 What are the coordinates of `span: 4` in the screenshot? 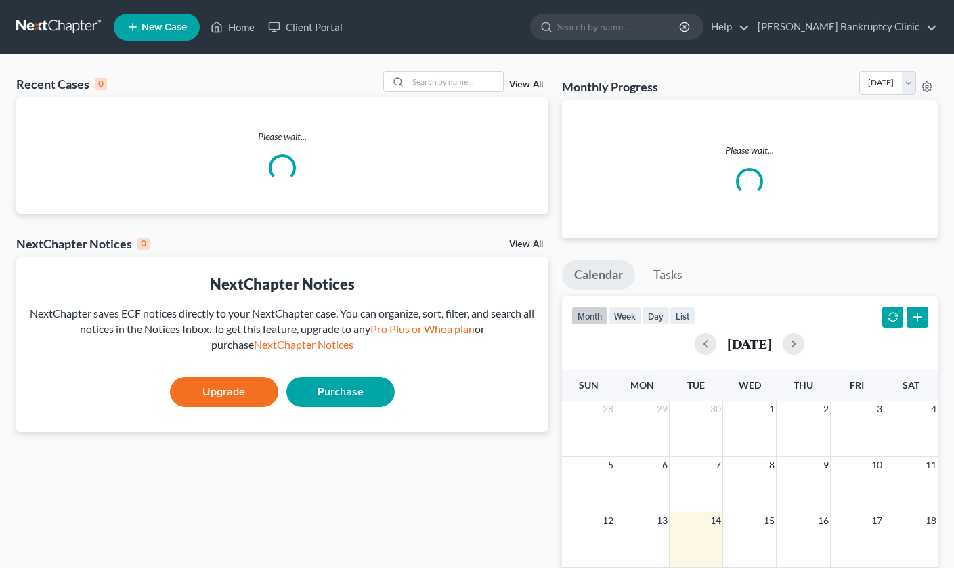 It's located at (934, 409).